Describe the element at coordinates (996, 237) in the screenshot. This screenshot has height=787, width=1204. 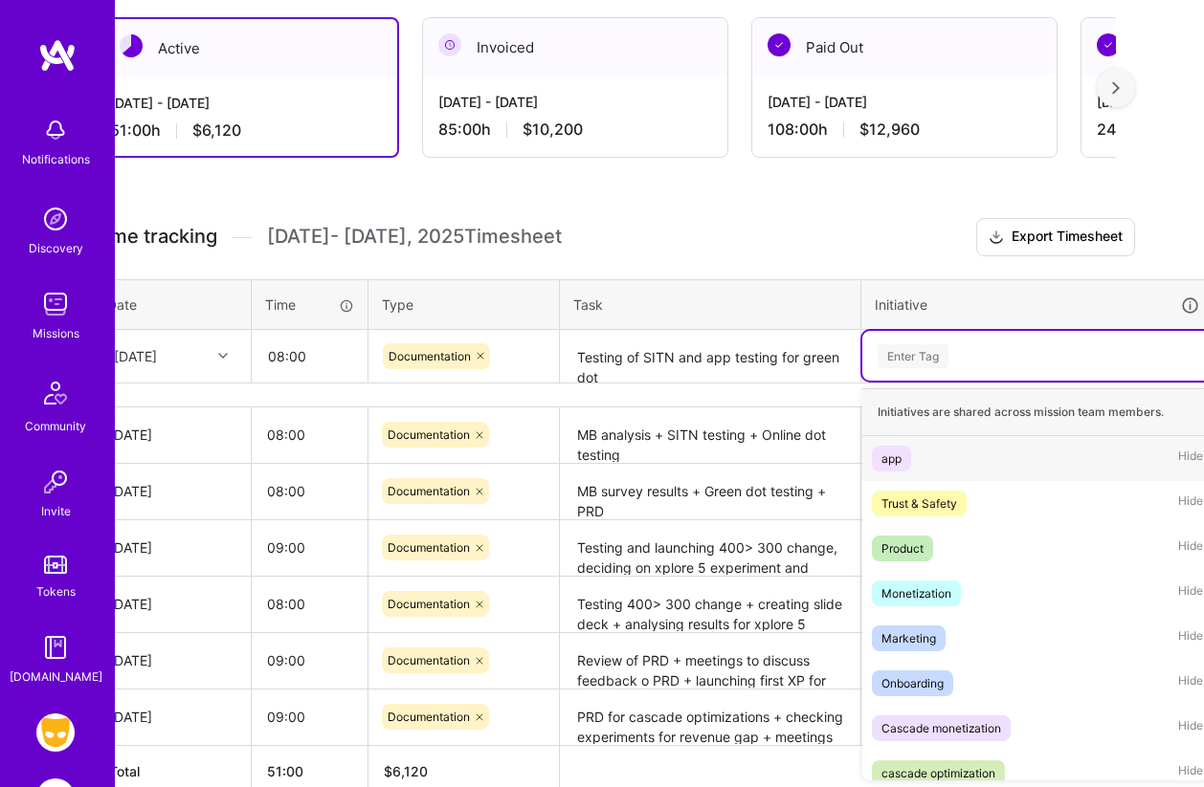
I see `i: icon Download` at that location.